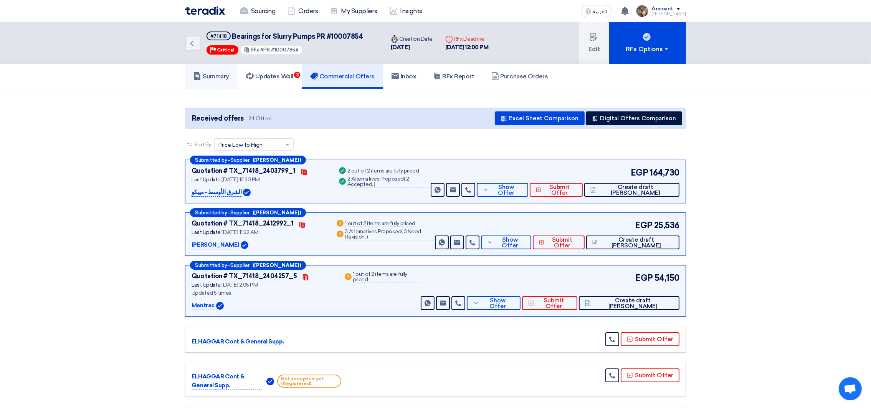 This screenshot has height=408, width=871. What do you see at coordinates (667, 278) in the screenshot?
I see `span: 54,150` at bounding box center [667, 278].